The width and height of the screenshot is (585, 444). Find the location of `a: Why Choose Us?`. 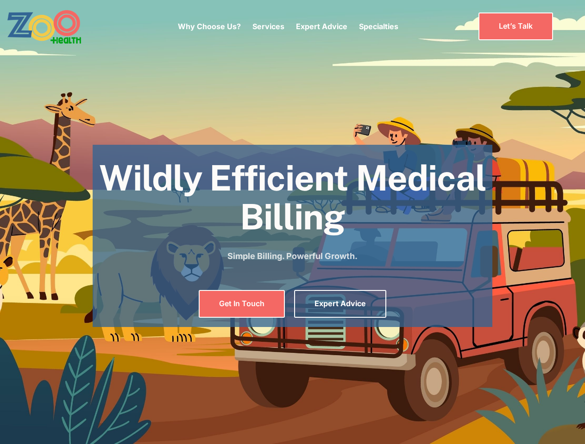

a: Why Choose Us? is located at coordinates (209, 26).